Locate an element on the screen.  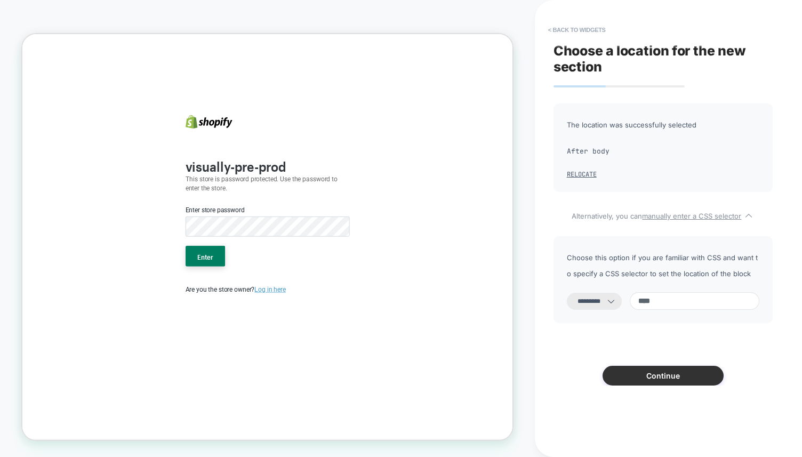
label: Enter store password is located at coordinates (257, 235).